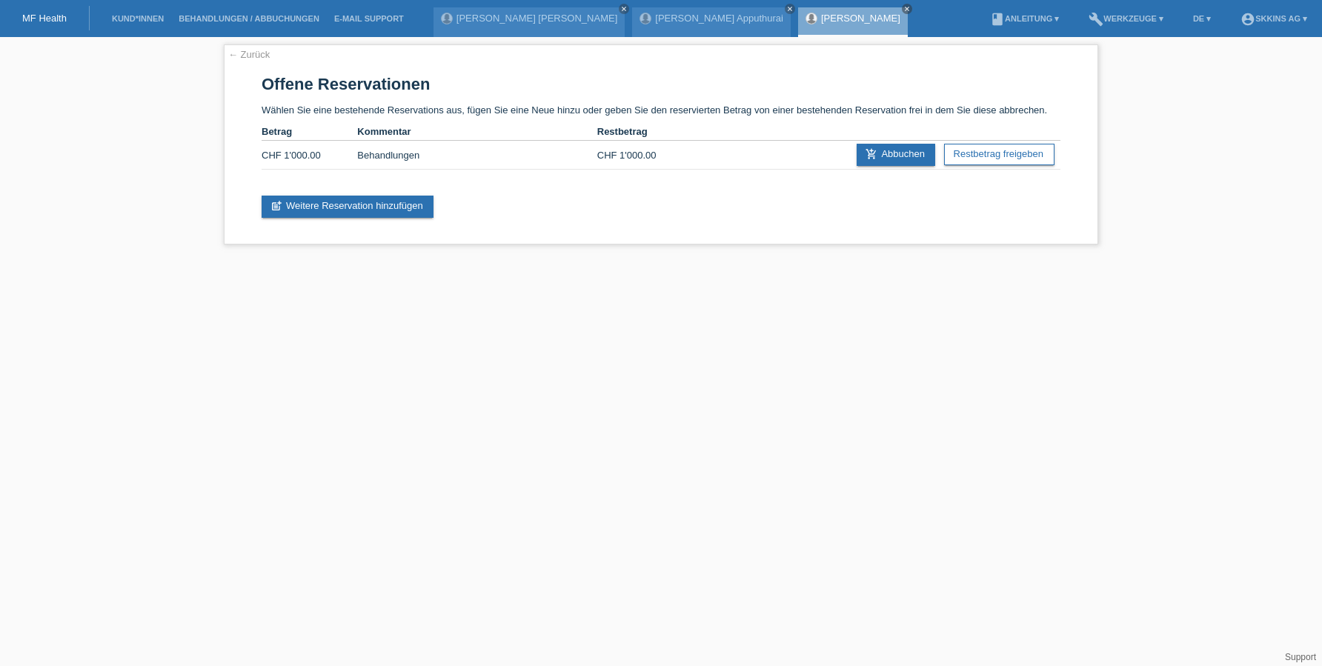 The height and width of the screenshot is (666, 1322). I want to click on i: build, so click(1096, 19).